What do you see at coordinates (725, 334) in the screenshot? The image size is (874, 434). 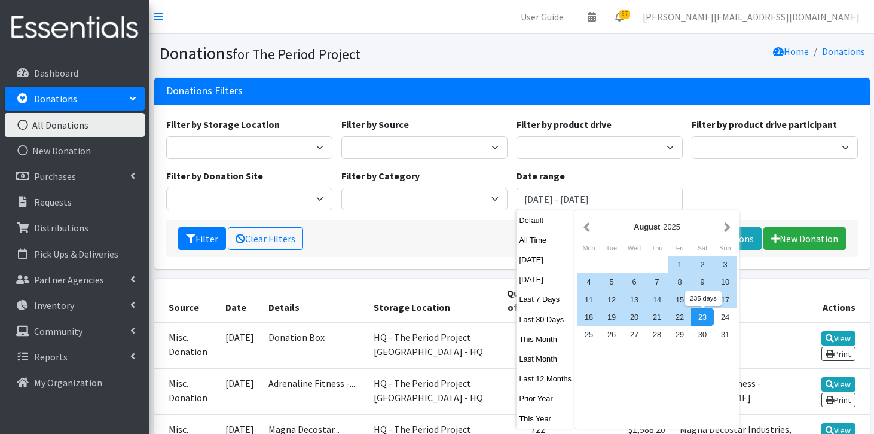 I see `div: 31` at bounding box center [725, 334].